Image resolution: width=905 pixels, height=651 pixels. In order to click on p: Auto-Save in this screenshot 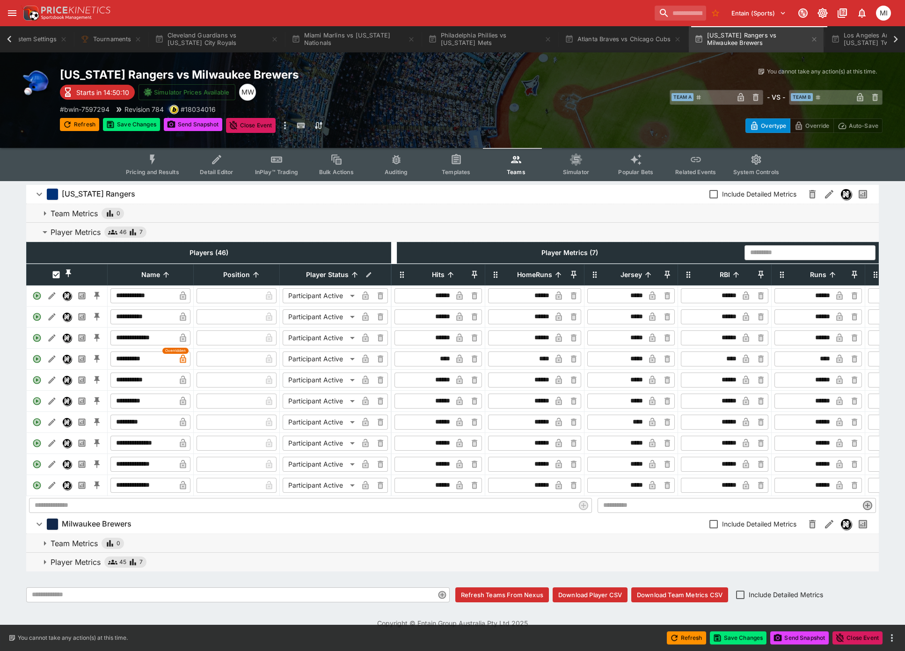, I will do `click(863, 125)`.